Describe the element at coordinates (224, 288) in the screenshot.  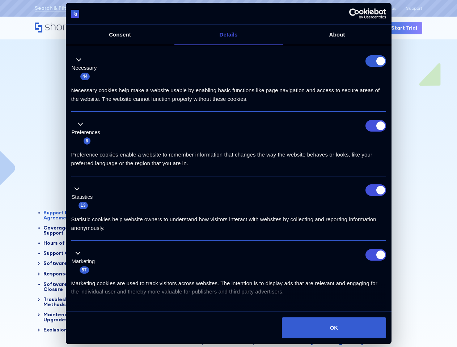
I see `span: Marketing cookies are used to track visitors across websites. The intention is to display ads tha...` at that location.